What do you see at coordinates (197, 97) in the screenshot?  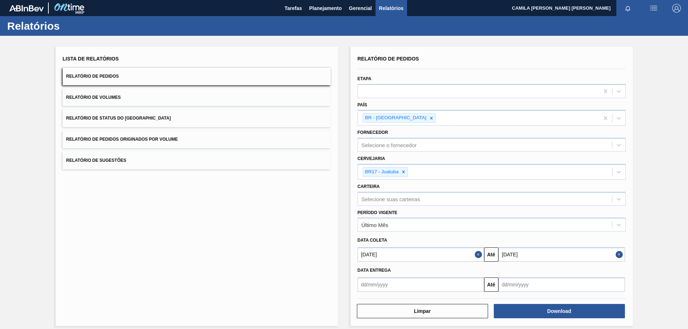 I see `button: Relatório de Volumes` at bounding box center [197, 97].